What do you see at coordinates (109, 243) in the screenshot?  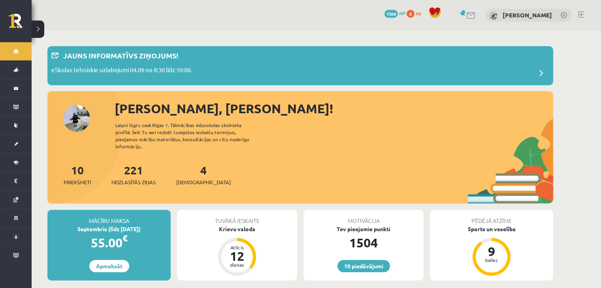 I see `div: 55.00` at bounding box center [109, 243].